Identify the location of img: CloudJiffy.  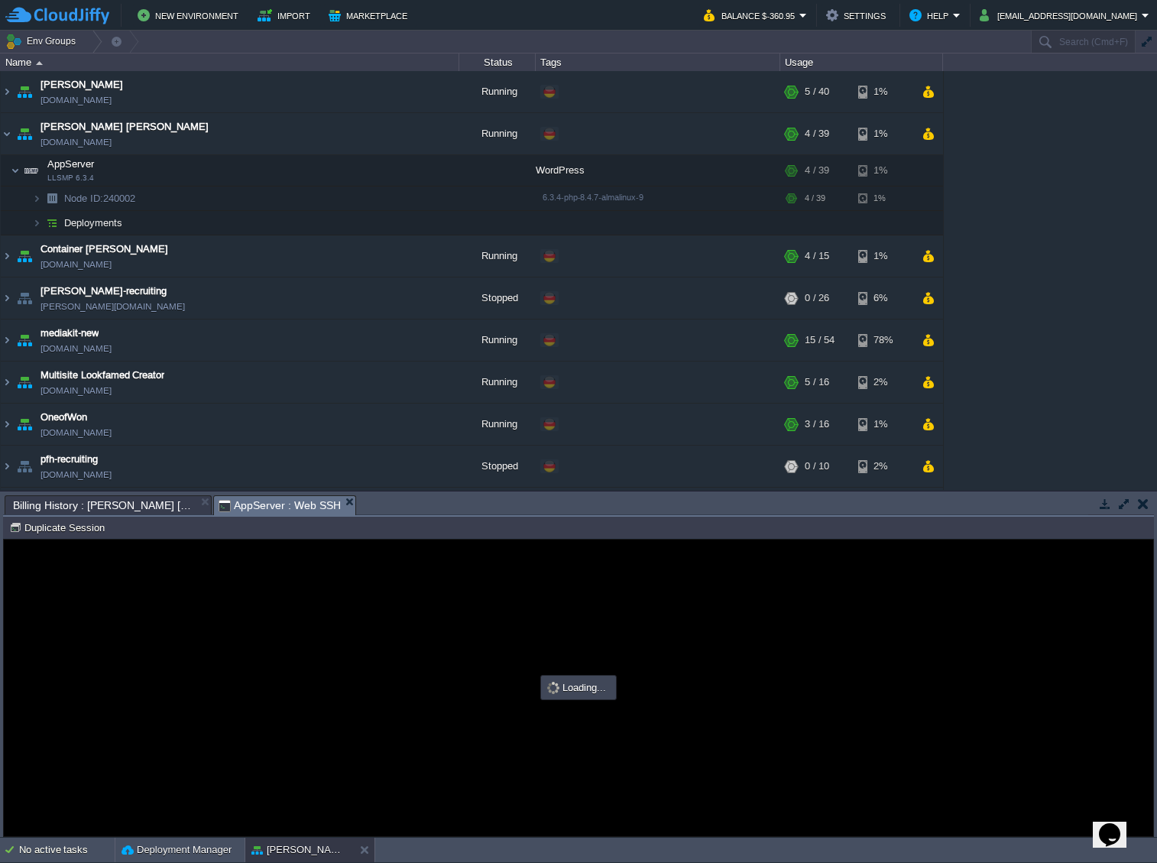
(57, 15).